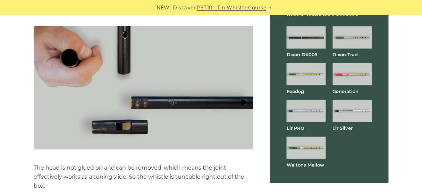 The image size is (422, 195). I want to click on img: Lir PRO aluminum tin whistle full front view, so click(306, 111).